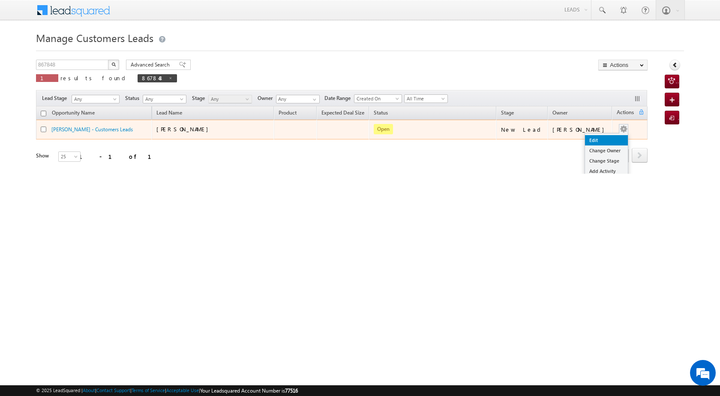 Image resolution: width=720 pixels, height=396 pixels. Describe the element at coordinates (298, 99) in the screenshot. I see `input: Type to Search` at that location.